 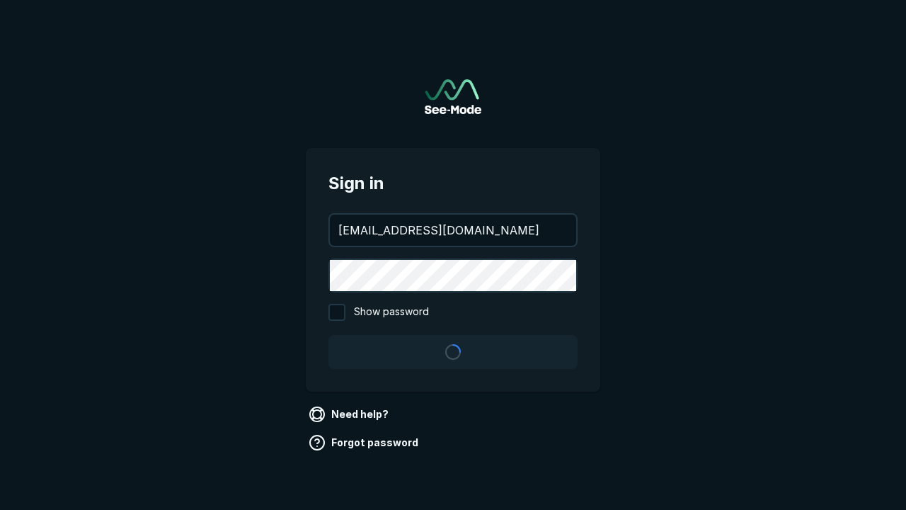 What do you see at coordinates (392, 312) in the screenshot?
I see `span: Show password` at bounding box center [392, 312].